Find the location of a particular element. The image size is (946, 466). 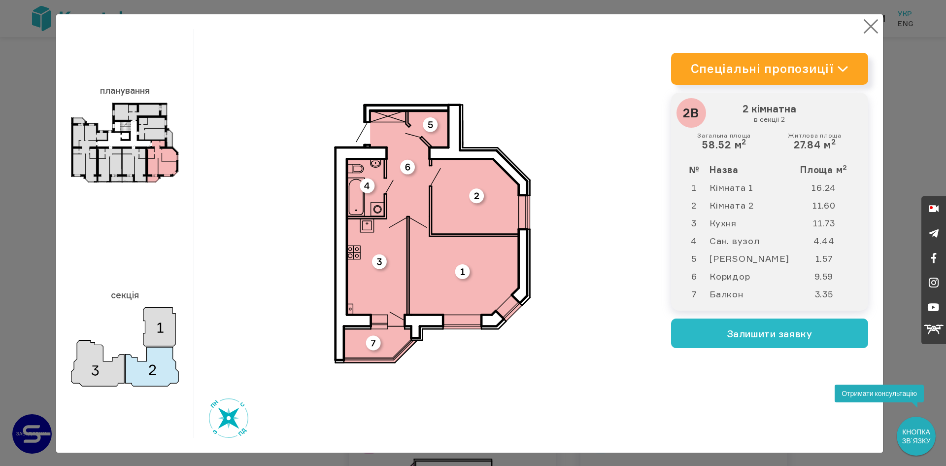

td: 2 is located at coordinates (695, 205).